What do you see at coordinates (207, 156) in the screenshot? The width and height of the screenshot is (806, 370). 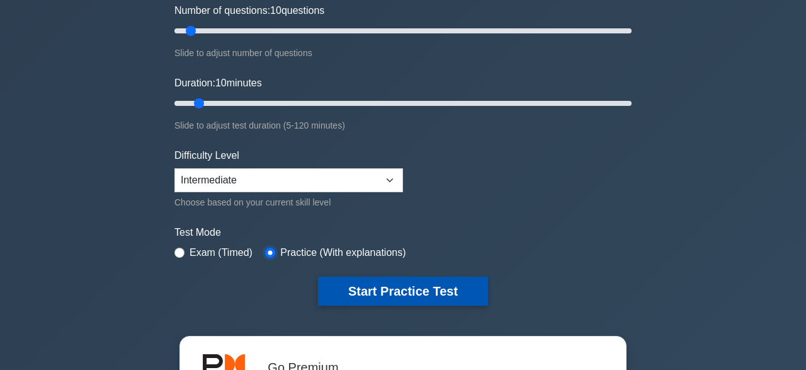 I see `label: Difficulty Level` at bounding box center [207, 156].